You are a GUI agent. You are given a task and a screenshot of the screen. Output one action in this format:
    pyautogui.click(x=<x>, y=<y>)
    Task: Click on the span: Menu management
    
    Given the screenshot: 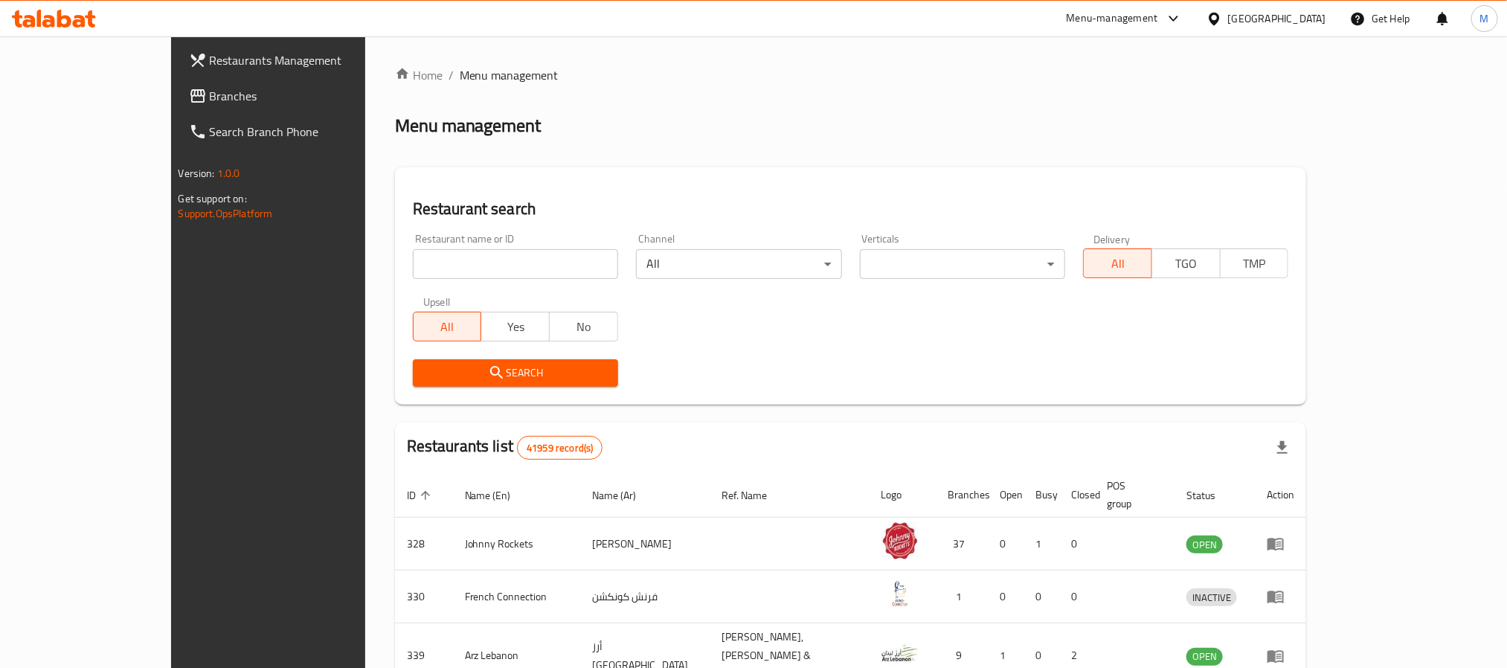 What is the action you would take?
    pyautogui.click(x=509, y=75)
    